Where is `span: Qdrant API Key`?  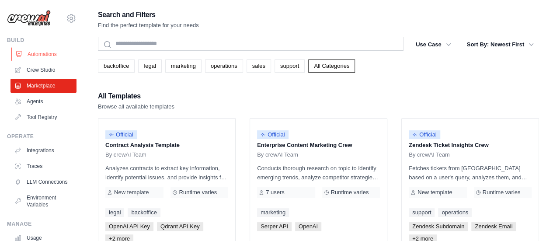 span: Qdrant API Key is located at coordinates (180, 226).